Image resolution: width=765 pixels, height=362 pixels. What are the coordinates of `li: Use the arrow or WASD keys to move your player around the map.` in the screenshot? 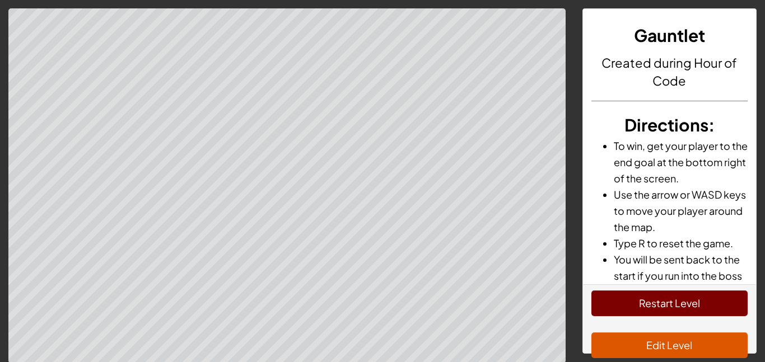 It's located at (681, 211).